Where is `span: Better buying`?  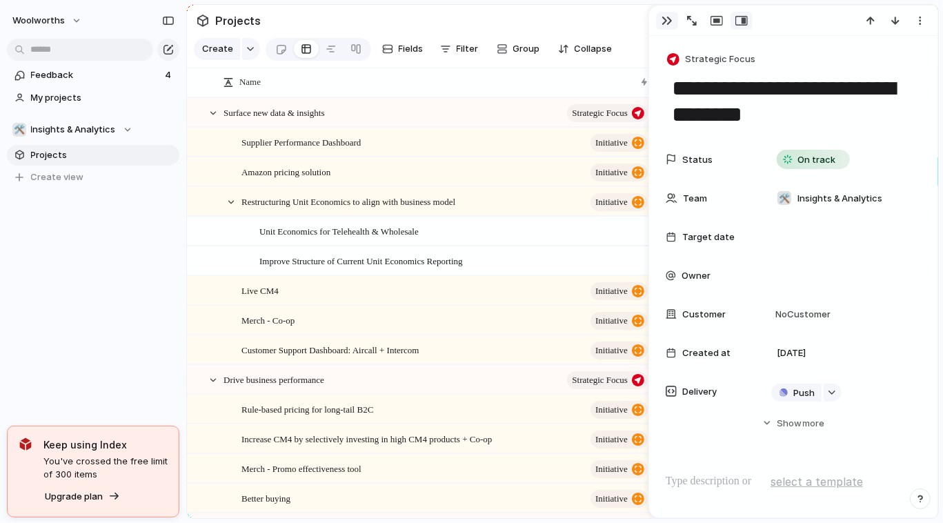
span: Better buying is located at coordinates (266, 497).